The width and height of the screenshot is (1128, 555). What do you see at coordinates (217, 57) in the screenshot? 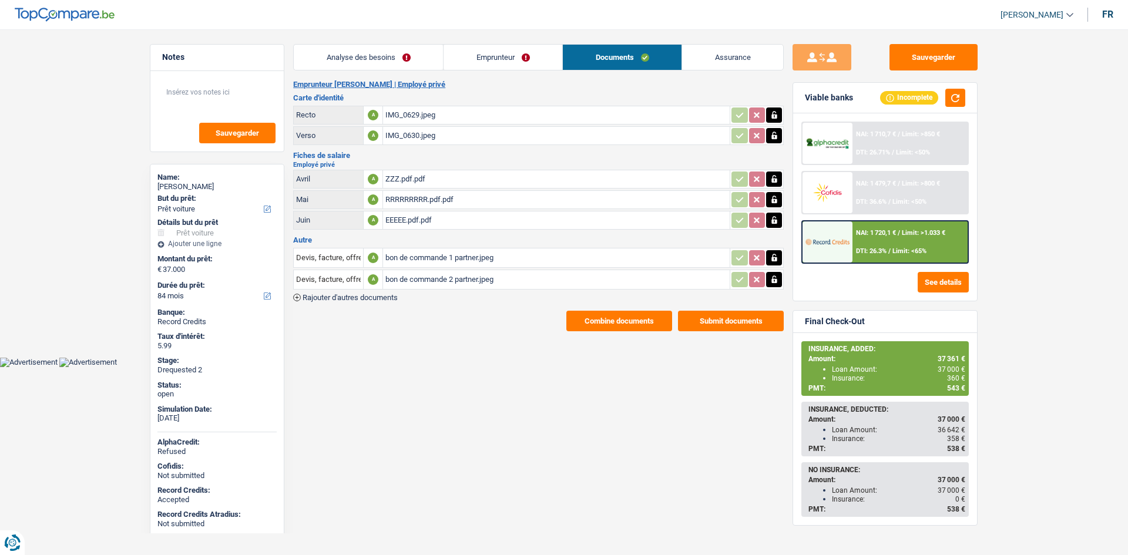
I see `h5: Notes` at bounding box center [217, 57].